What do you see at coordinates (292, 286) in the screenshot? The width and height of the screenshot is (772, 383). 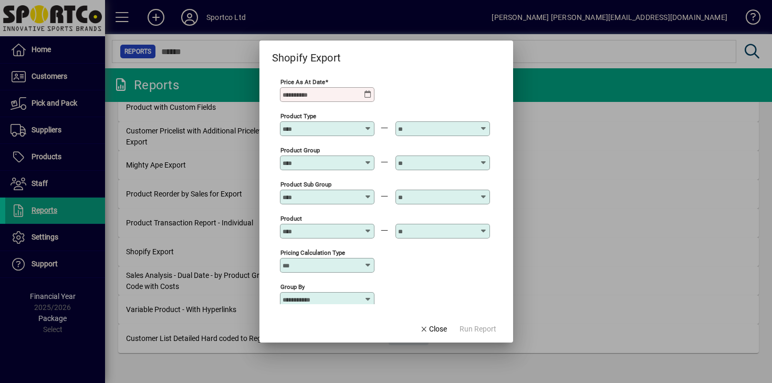 I see `mat-label: Group By` at bounding box center [292, 286].